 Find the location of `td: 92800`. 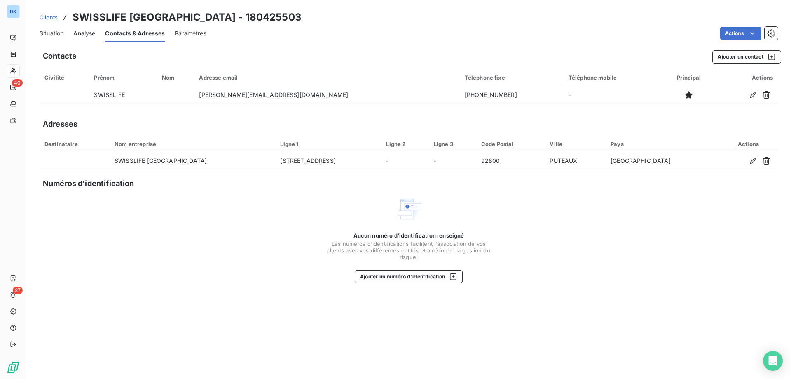

td: 92800 is located at coordinates (511, 161).